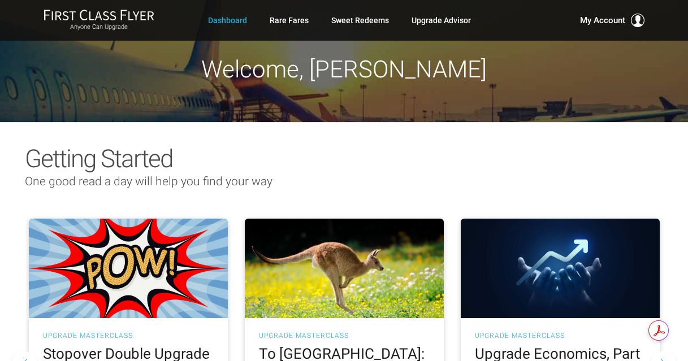 The height and width of the screenshot is (361, 688). I want to click on span: Getting Started, so click(98, 159).